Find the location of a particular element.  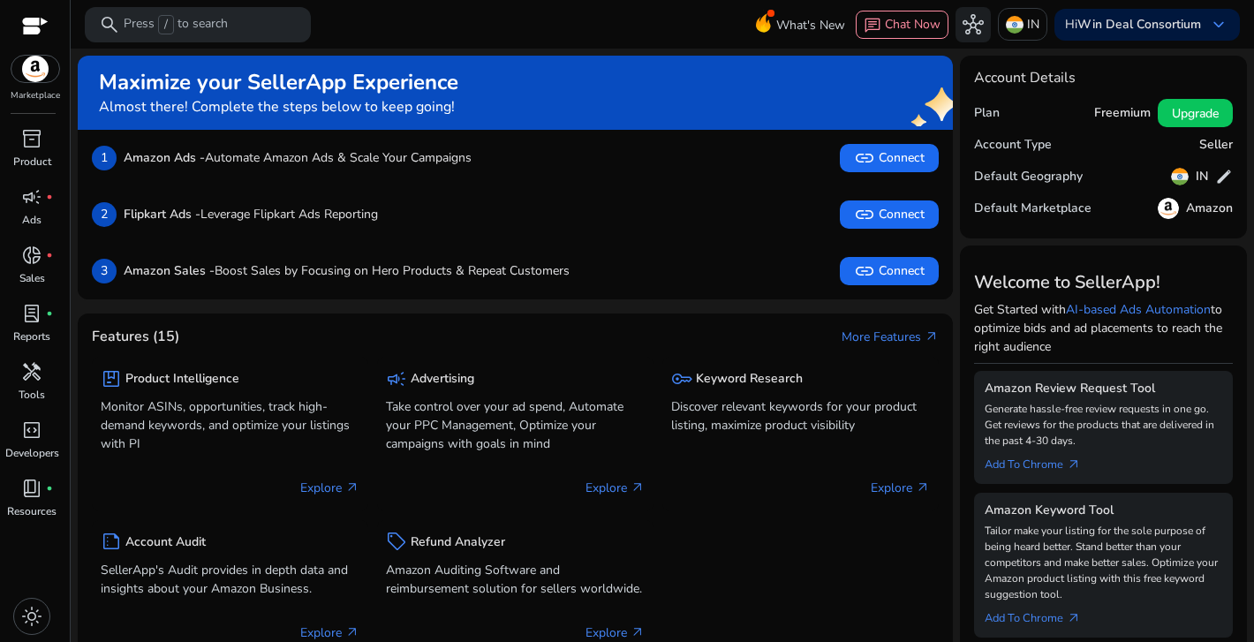

span: book_4 is located at coordinates (32, 488).